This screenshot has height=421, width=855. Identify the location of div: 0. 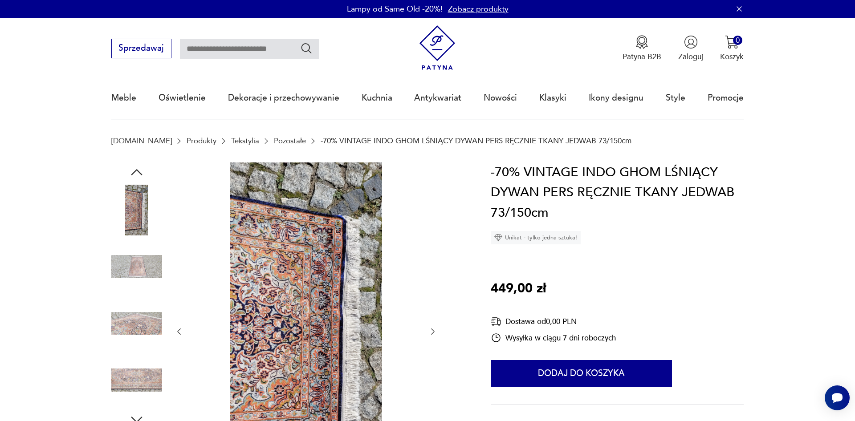
(737, 40).